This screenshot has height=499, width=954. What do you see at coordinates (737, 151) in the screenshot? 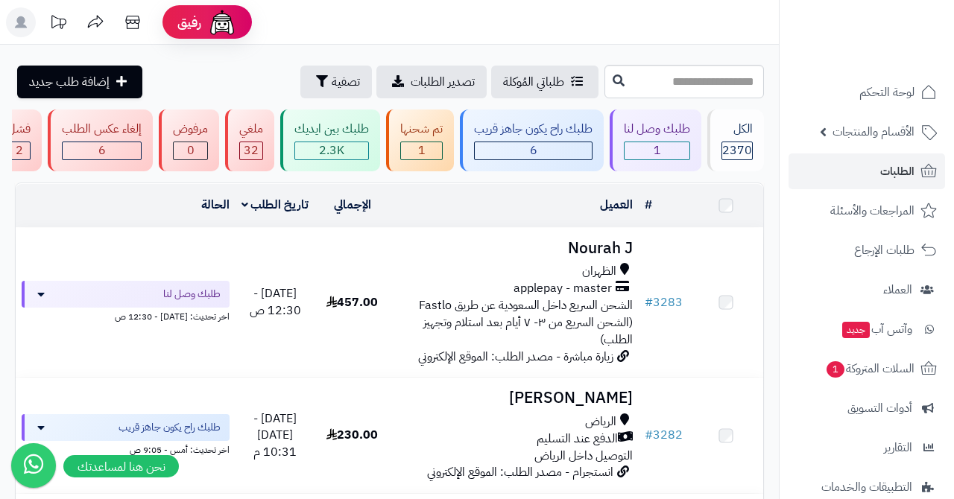
I see `span: 2370` at bounding box center [737, 151].